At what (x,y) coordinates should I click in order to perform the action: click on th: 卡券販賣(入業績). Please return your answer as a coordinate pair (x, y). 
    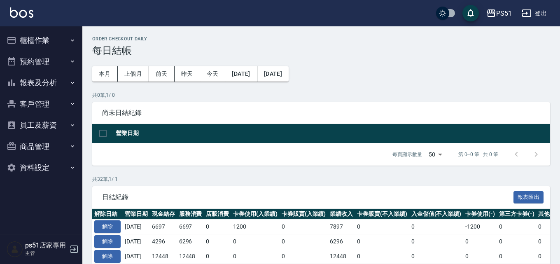
    Looking at the image, I should click on (304, 214).